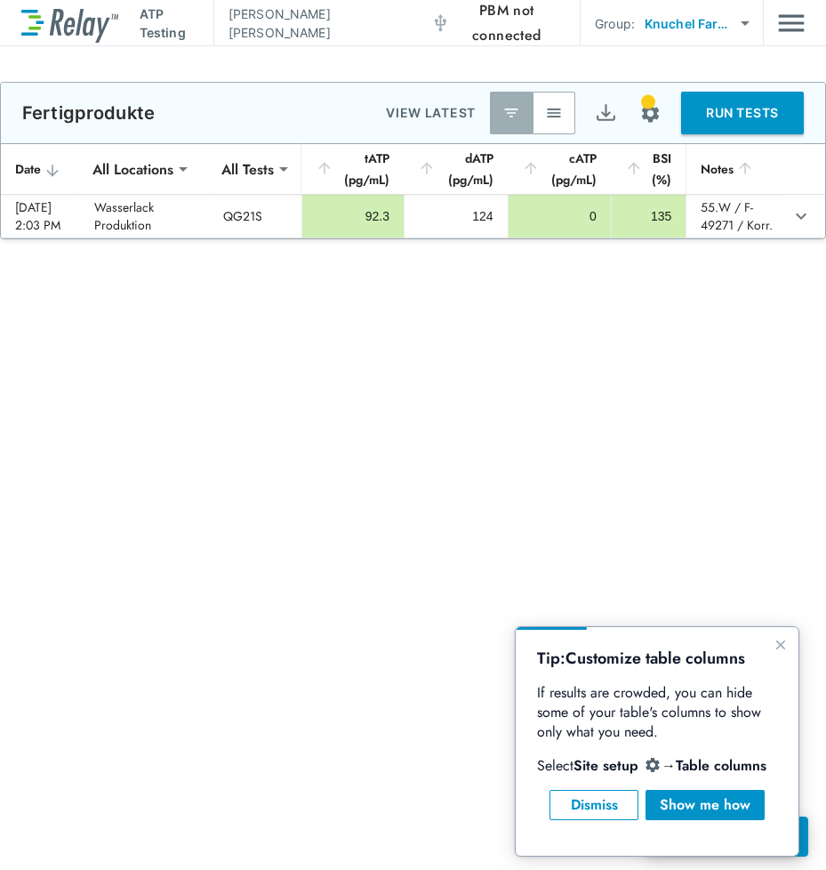 Image resolution: width=826 pixels, height=870 pixels. Describe the element at coordinates (141, 31) in the screenshot. I see `h2: Customize table columns` at that location.